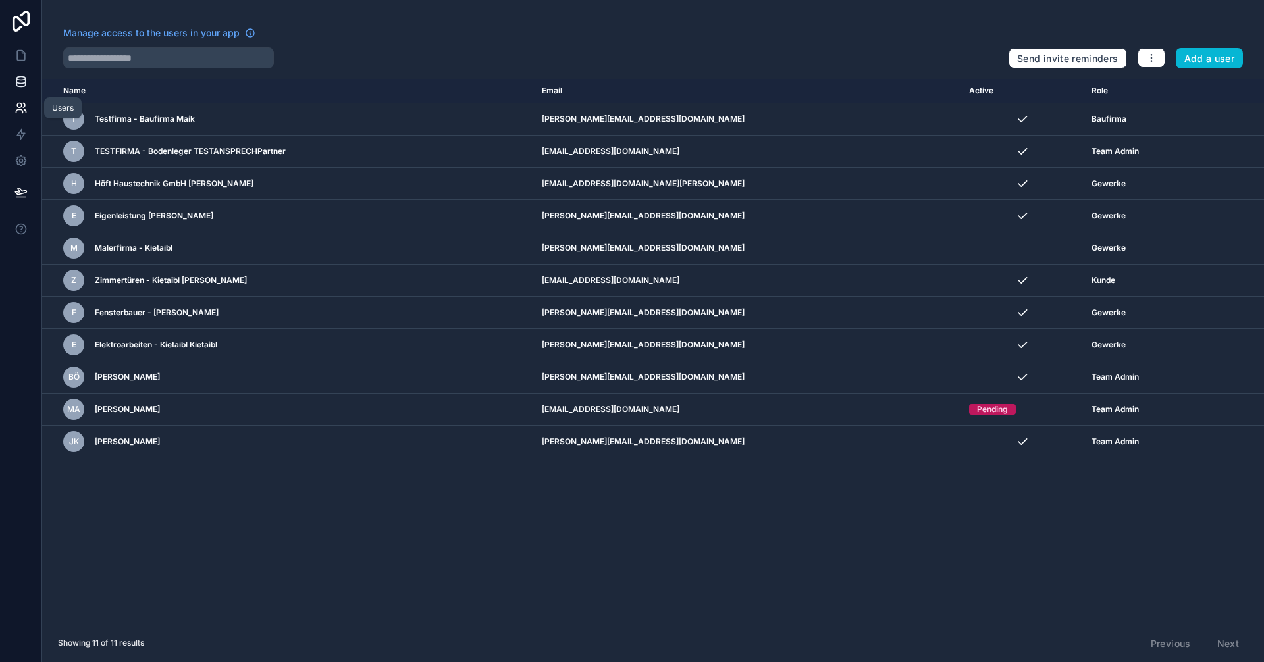  What do you see at coordinates (288, 91) in the screenshot?
I see `th: Name` at bounding box center [288, 91].